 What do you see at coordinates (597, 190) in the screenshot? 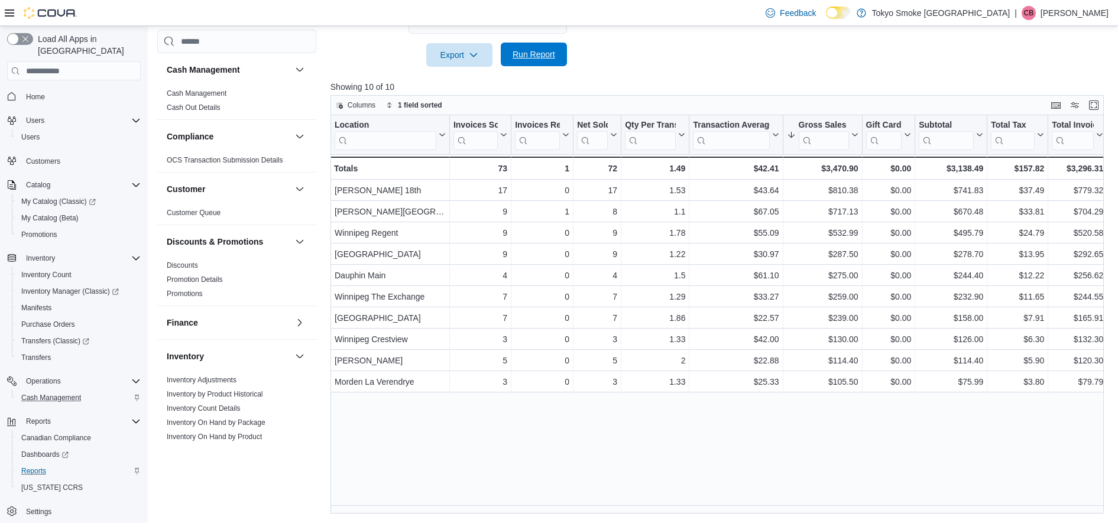
I see `div: 17` at bounding box center [597, 190].